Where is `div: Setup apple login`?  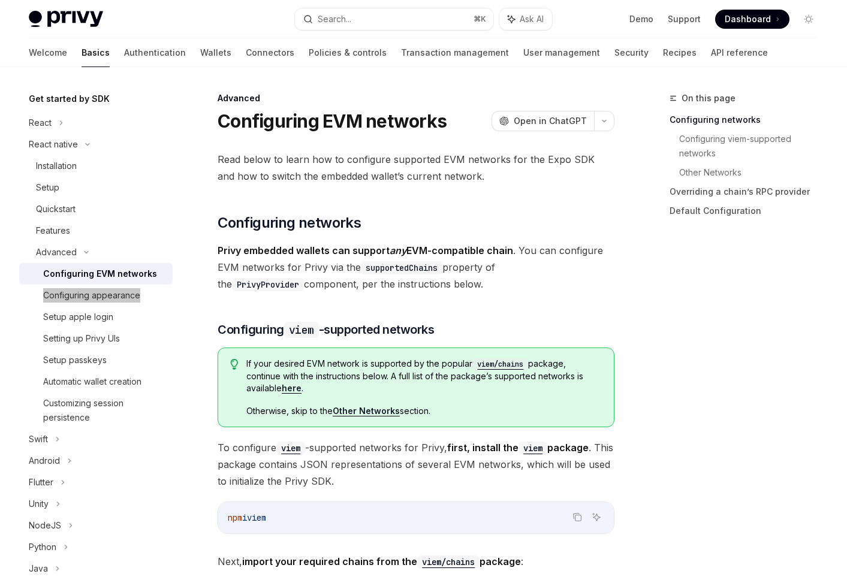 div: Setup apple login is located at coordinates (78, 317).